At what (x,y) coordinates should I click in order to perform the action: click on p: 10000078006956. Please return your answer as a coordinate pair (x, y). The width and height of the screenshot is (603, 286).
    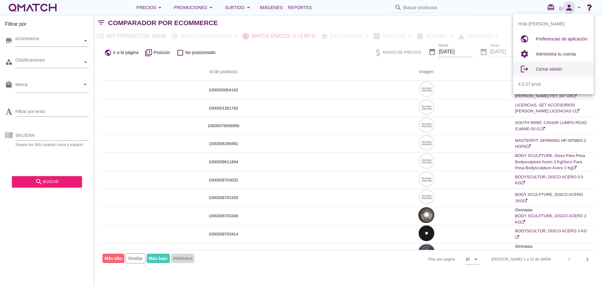
    Looking at the image, I should click on (223, 126).